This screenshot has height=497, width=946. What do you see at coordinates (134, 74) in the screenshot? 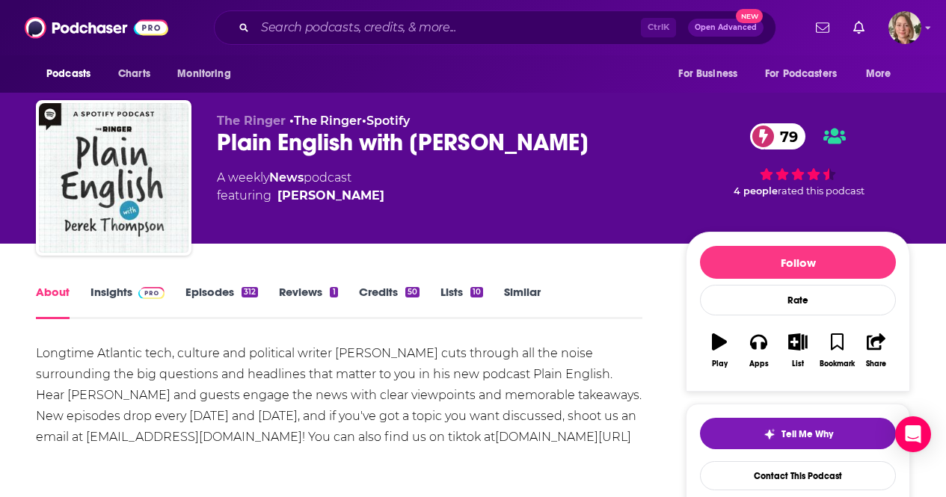
I see `span: Charts` at bounding box center [134, 74].